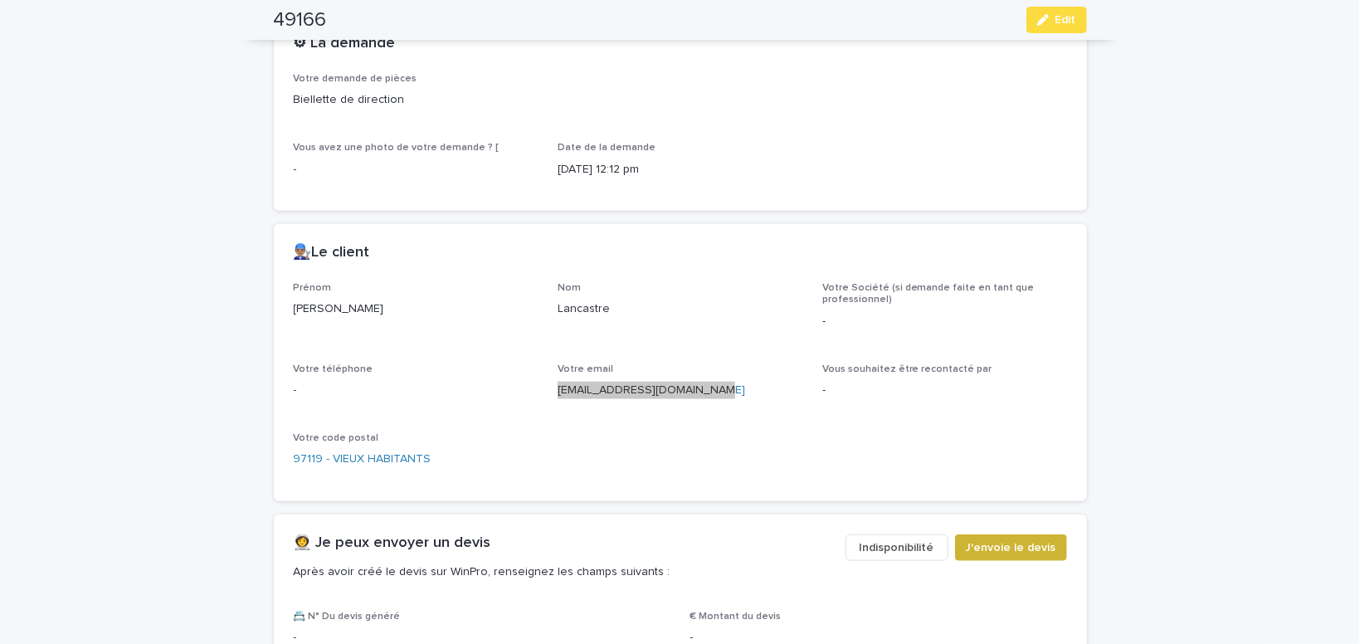 This screenshot has height=644, width=1360. Describe the element at coordinates (681, 100) in the screenshot. I see `p: Biellette de direction` at that location.